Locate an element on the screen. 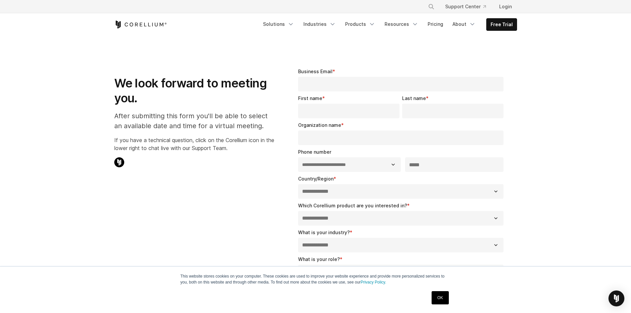 This screenshot has width=631, height=313. a: Products is located at coordinates (360, 24).